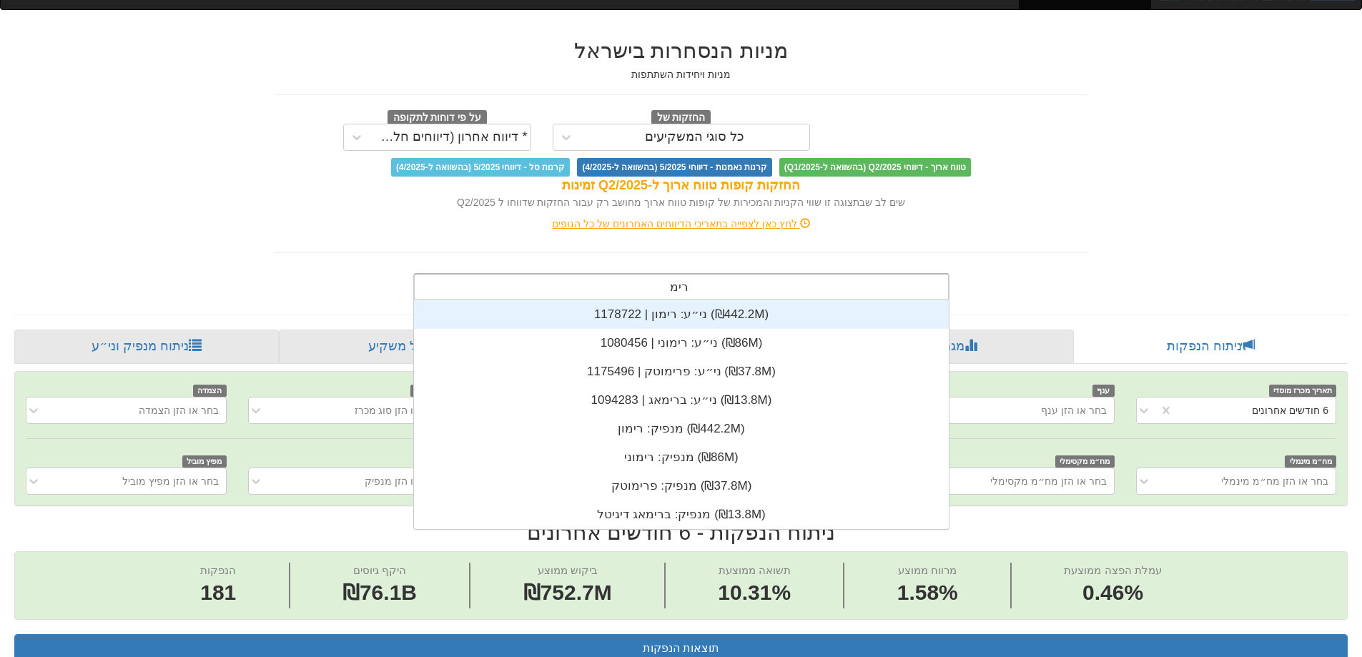 The width and height of the screenshot is (1362, 657). I want to click on span: ביקוש ממוצע, so click(567, 570).